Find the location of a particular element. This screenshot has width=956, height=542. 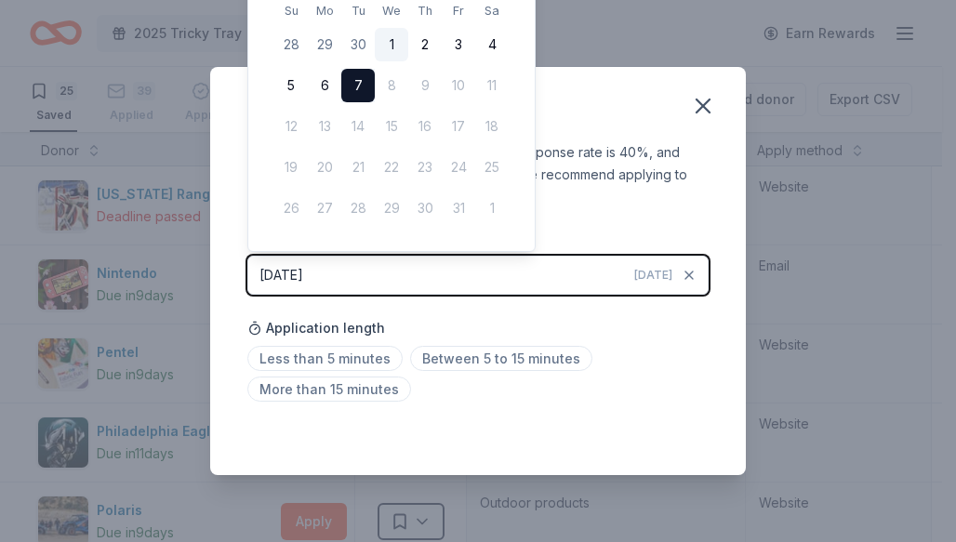

span: Between 5 to 15 minutes is located at coordinates (501, 358).